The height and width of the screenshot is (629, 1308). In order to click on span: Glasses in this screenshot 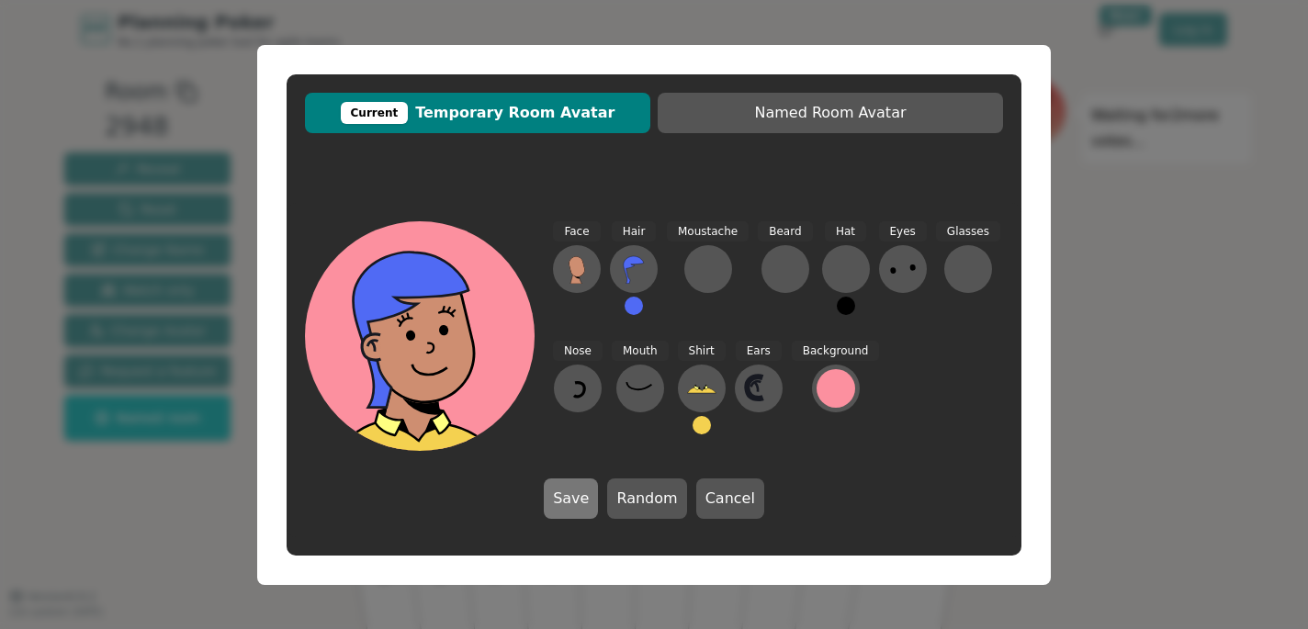, I will do `click(968, 231)`.